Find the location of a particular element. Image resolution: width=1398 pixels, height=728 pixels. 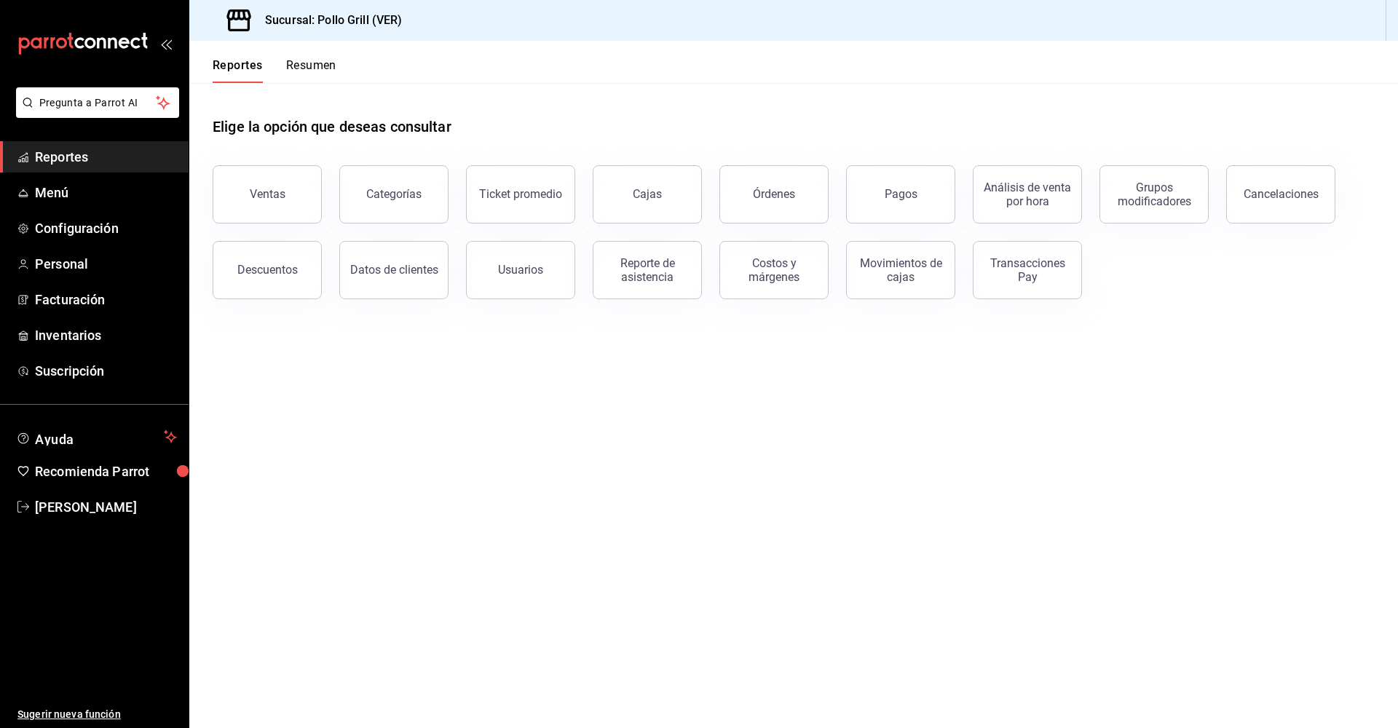

div: navigation tabs is located at coordinates (274, 71).